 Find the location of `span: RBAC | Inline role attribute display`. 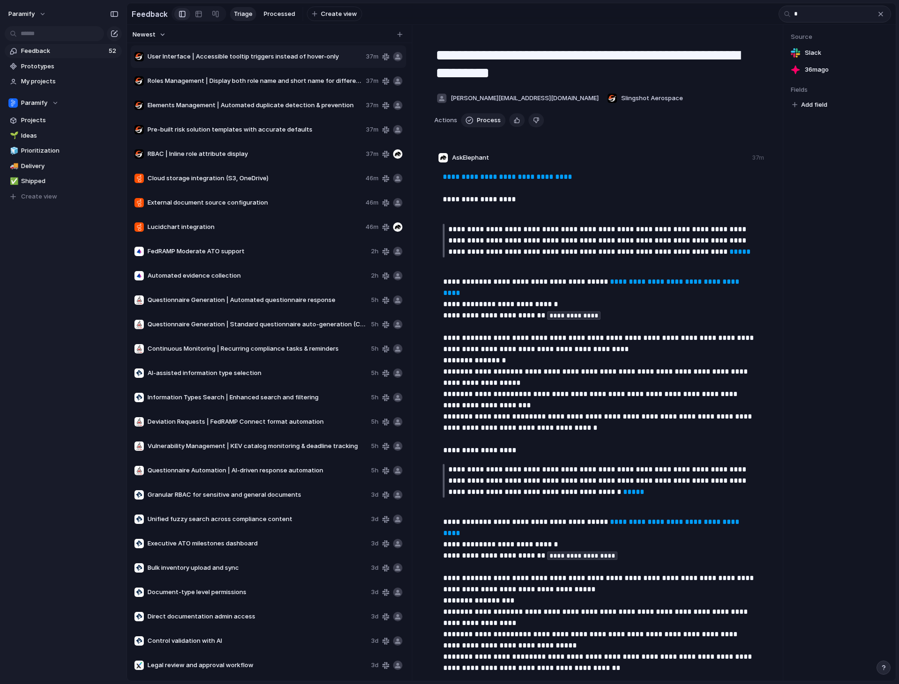

span: RBAC | Inline role attribute display is located at coordinates (255, 154).